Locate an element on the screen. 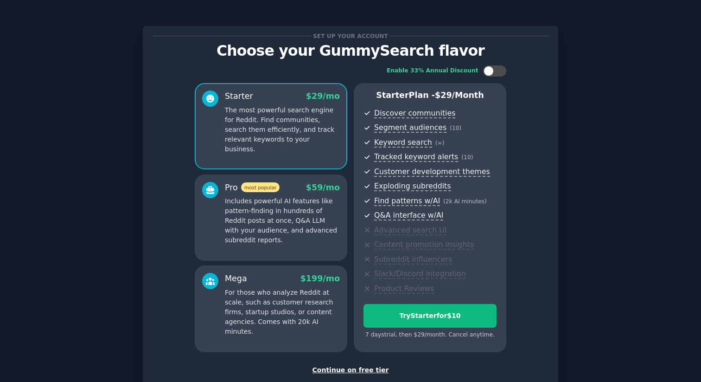 This screenshot has height=382, width=701. div: Continue on free tier is located at coordinates (350, 369).